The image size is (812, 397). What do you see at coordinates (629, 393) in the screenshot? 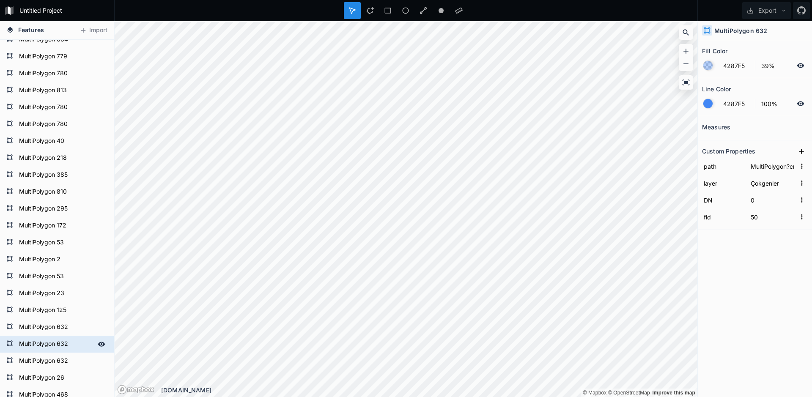
I see `a: OpenStreetMap` at bounding box center [629, 393].